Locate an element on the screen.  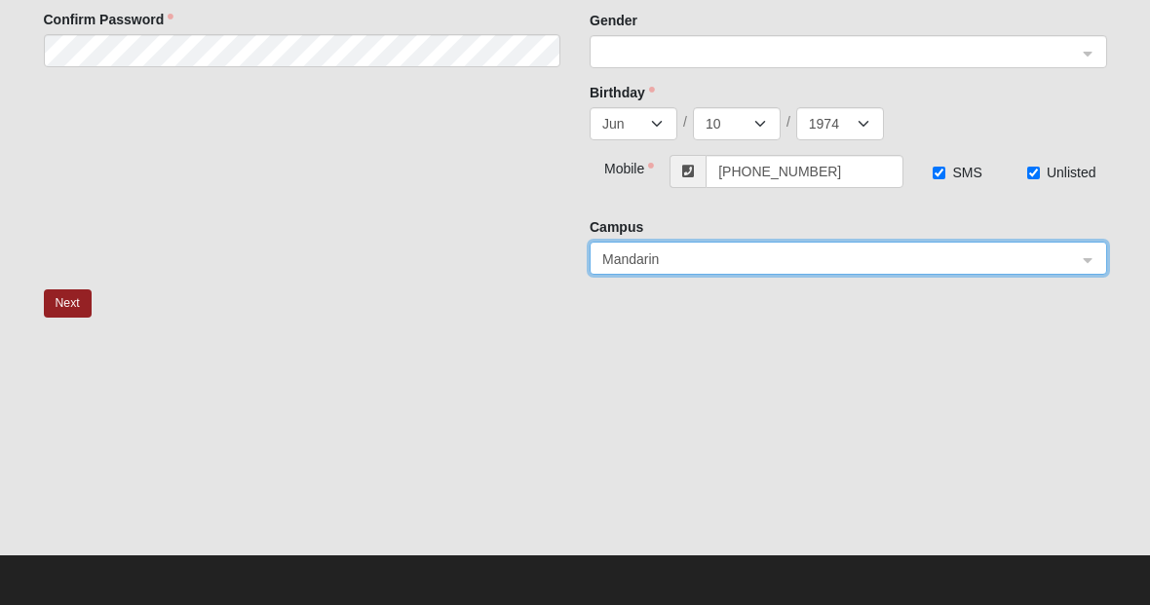
label: Confirm Password is located at coordinates (109, 19).